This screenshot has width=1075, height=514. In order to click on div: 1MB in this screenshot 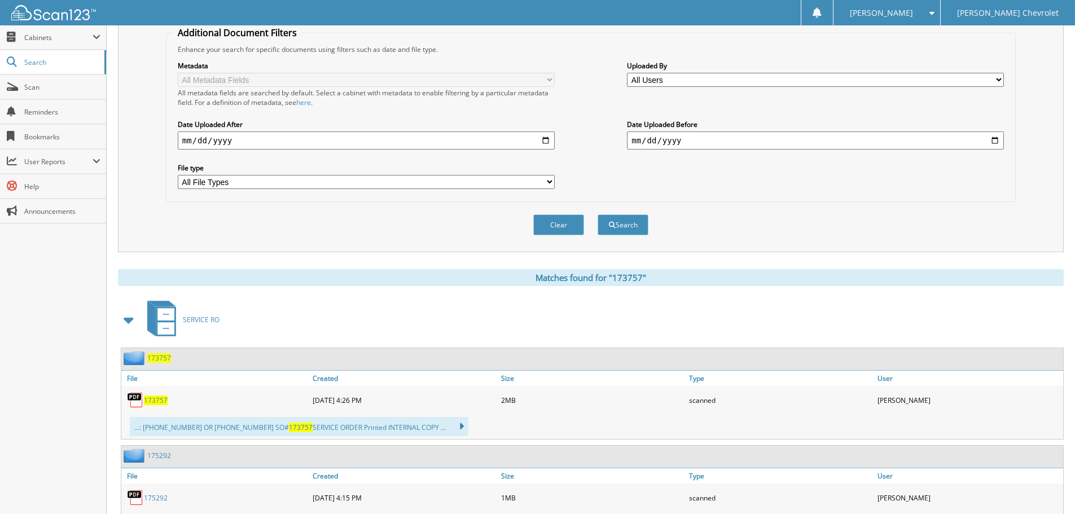, I will do `click(592, 498)`.